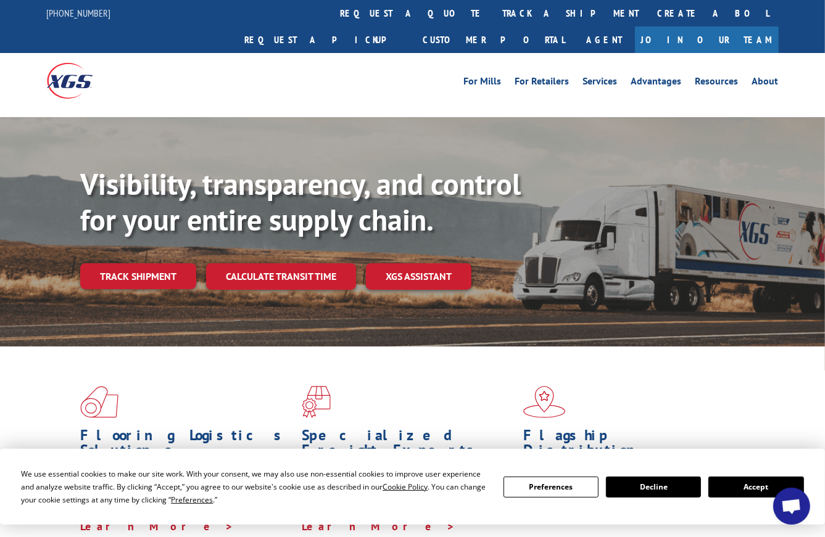 This screenshot has width=825, height=537. Describe the element at coordinates (656, 83) in the screenshot. I see `a: Advantages` at that location.